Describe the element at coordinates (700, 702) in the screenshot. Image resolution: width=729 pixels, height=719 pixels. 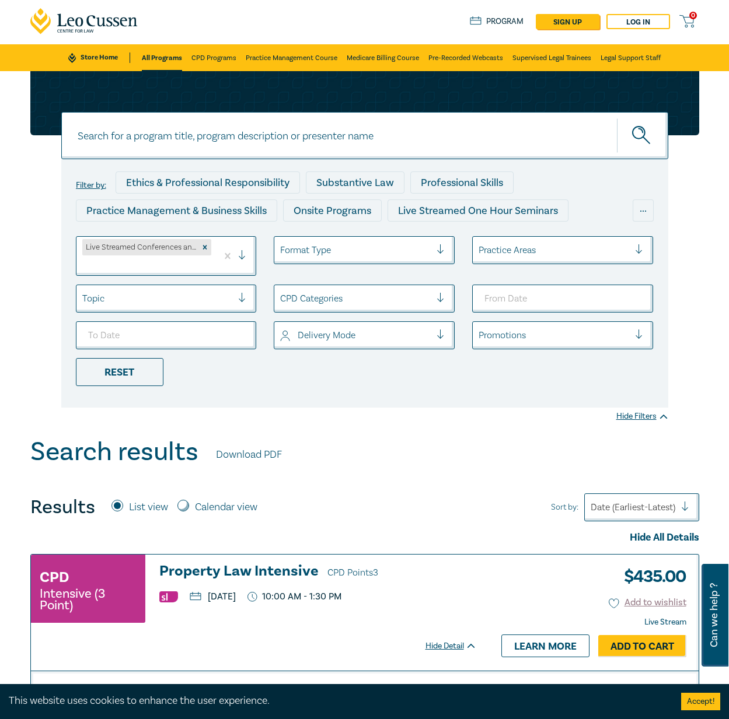
I see `button: Accept cookies` at that location.